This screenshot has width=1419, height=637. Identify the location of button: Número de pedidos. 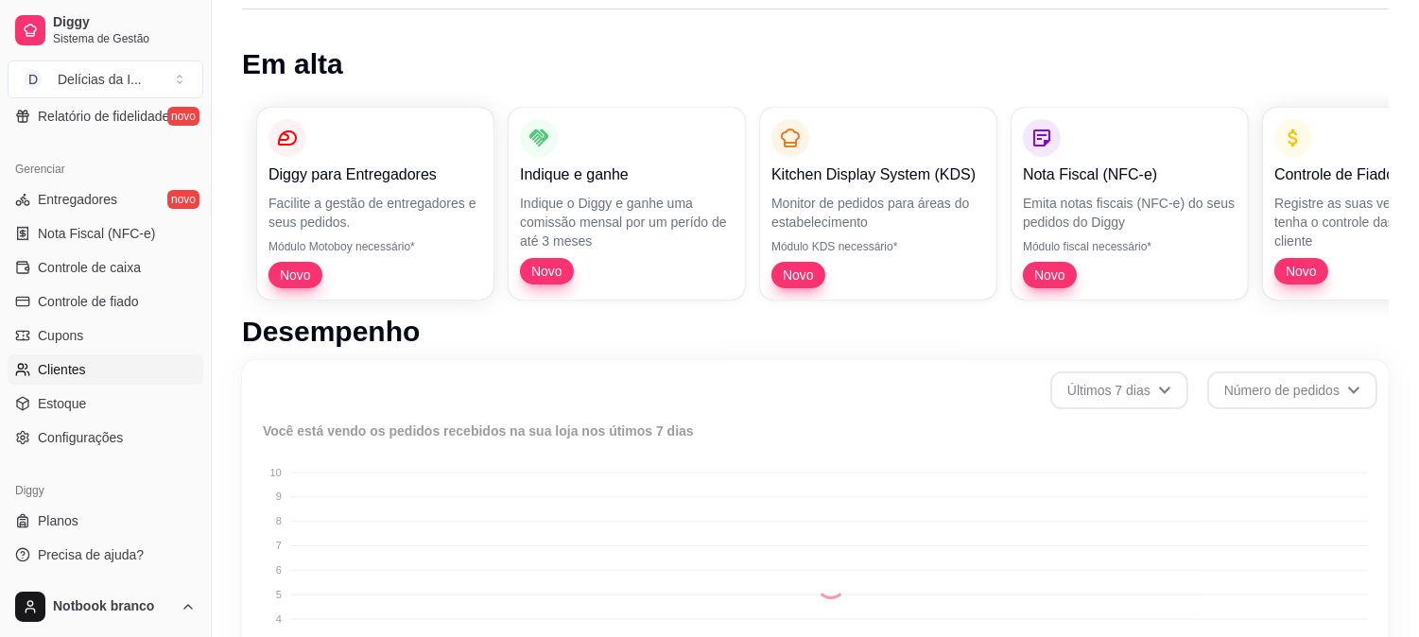
(1292, 390).